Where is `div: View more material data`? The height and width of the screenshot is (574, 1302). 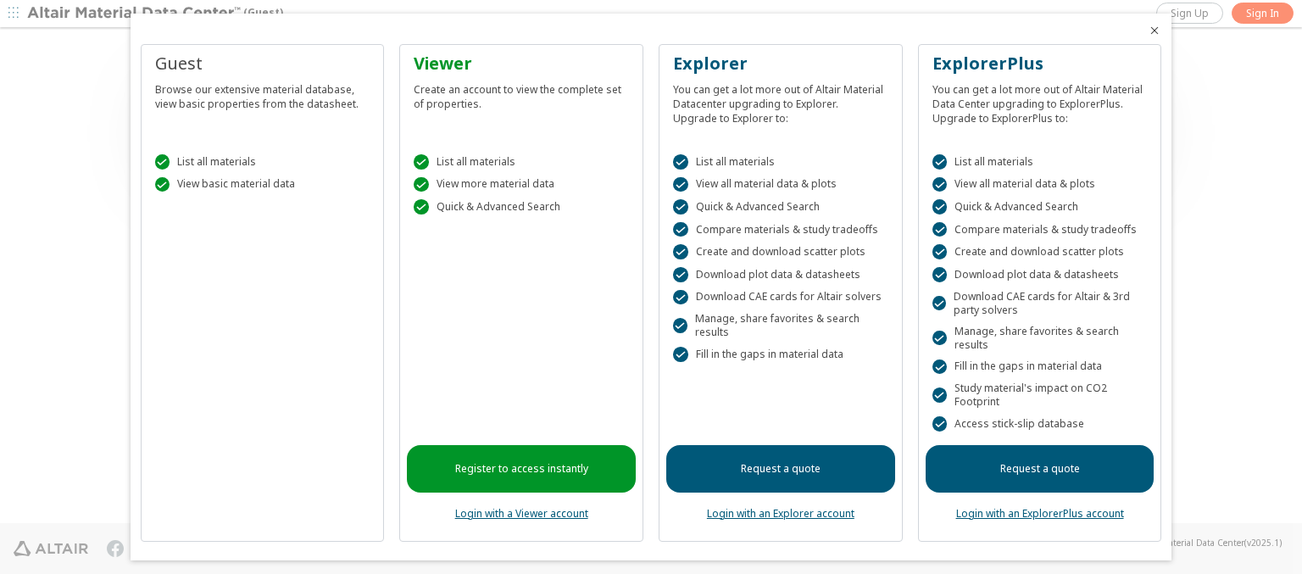
div: View more material data is located at coordinates (521, 185).